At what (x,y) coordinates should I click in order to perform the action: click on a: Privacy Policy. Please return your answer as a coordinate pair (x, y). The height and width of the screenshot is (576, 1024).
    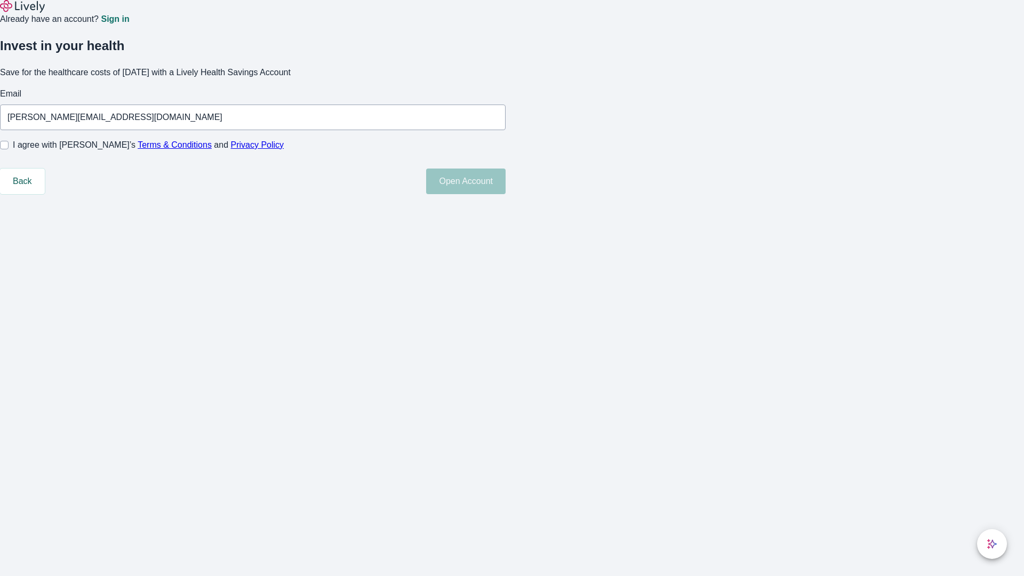
    Looking at the image, I should click on (258, 145).